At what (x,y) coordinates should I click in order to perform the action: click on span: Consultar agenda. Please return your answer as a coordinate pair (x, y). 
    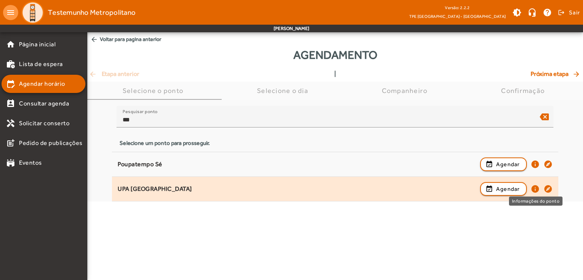
    Looking at the image, I should click on (44, 104).